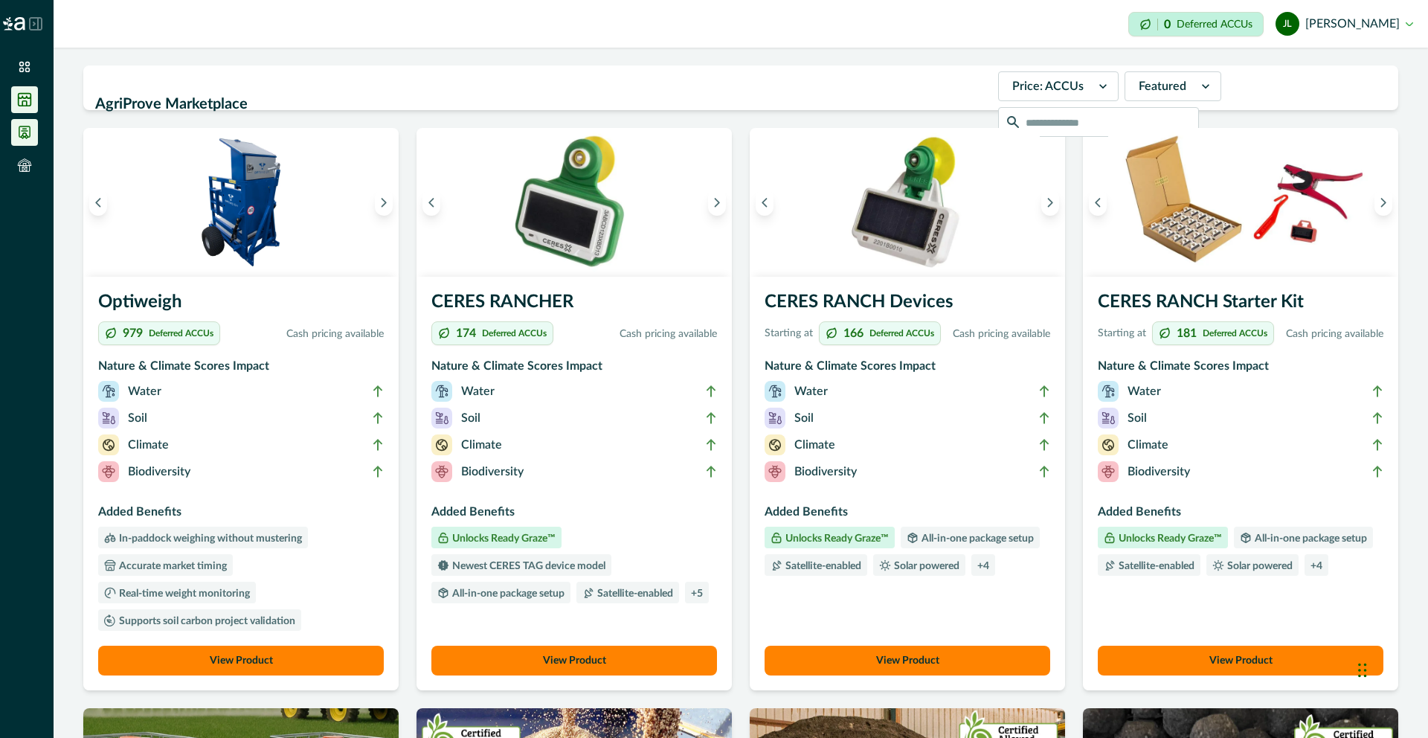 Image resolution: width=1428 pixels, height=738 pixels. I want to click on h3: CERES RANCH Devices, so click(907, 305).